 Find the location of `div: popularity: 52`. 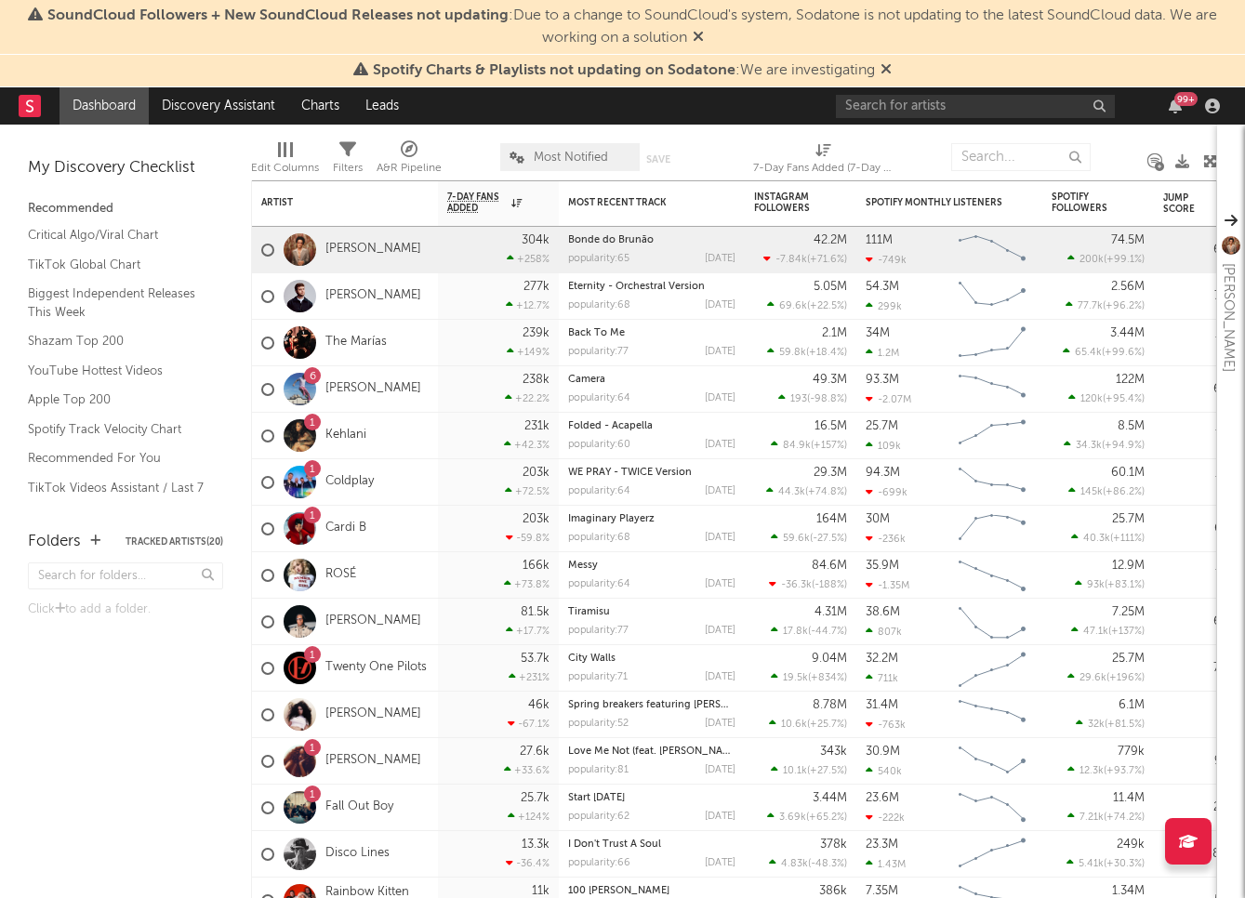

div: popularity: 52 is located at coordinates (598, 723).